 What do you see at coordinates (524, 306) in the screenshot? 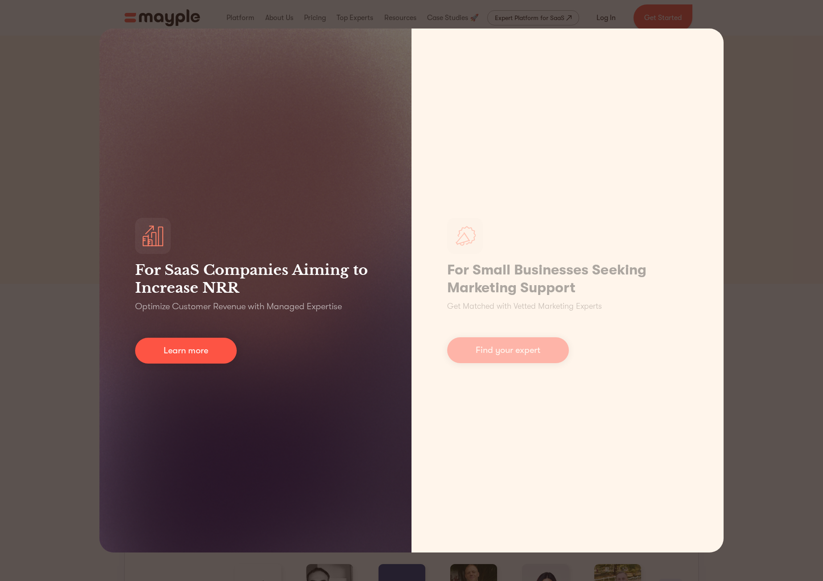
I see `p: Get Matched with Vetted Marketing Experts` at bounding box center [524, 306].